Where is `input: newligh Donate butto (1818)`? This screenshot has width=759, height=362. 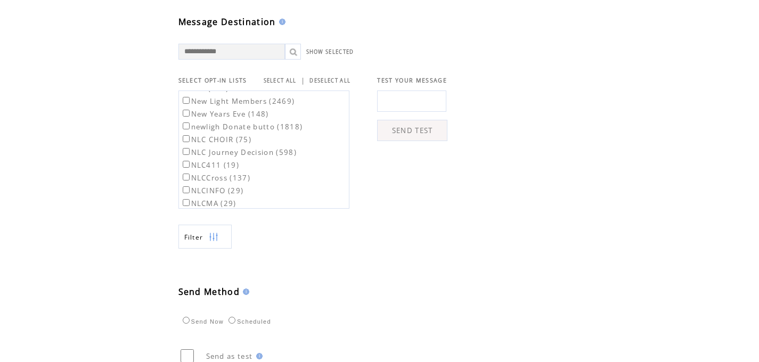
input: newligh Donate butto (1818) is located at coordinates (186, 126).